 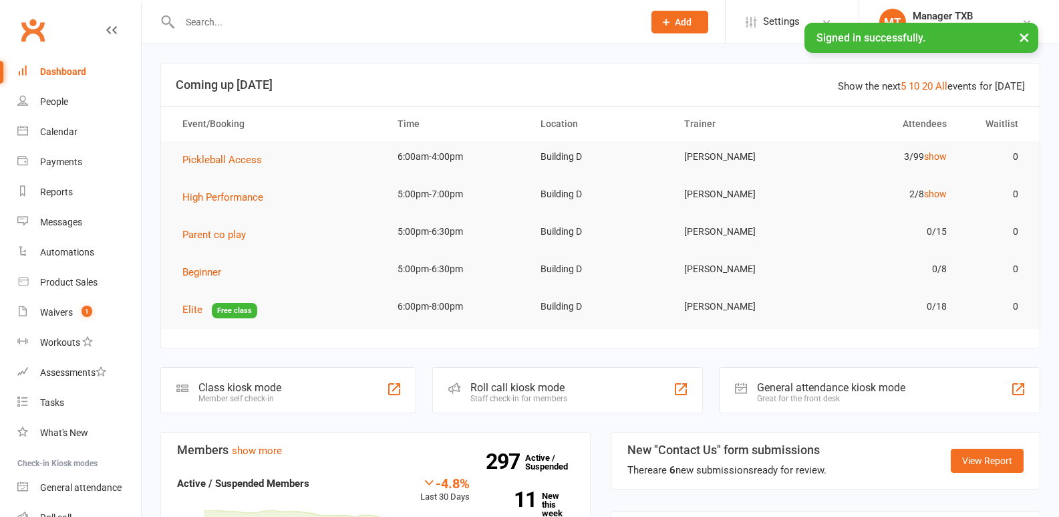 I want to click on a: Automations, so click(x=79, y=252).